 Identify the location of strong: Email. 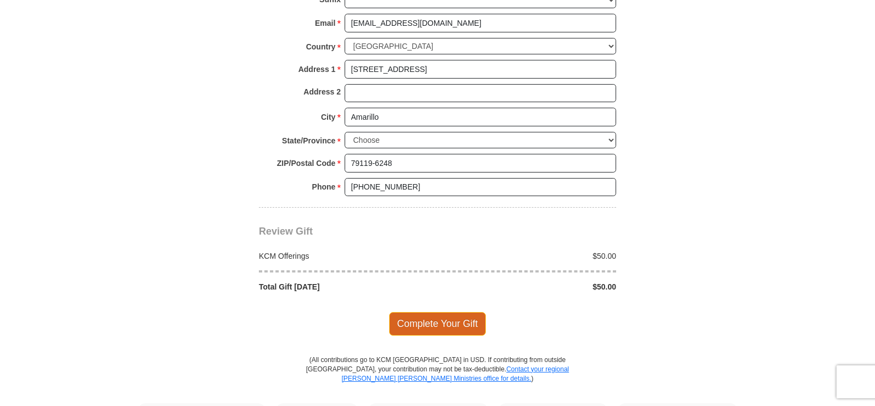
(325, 23).